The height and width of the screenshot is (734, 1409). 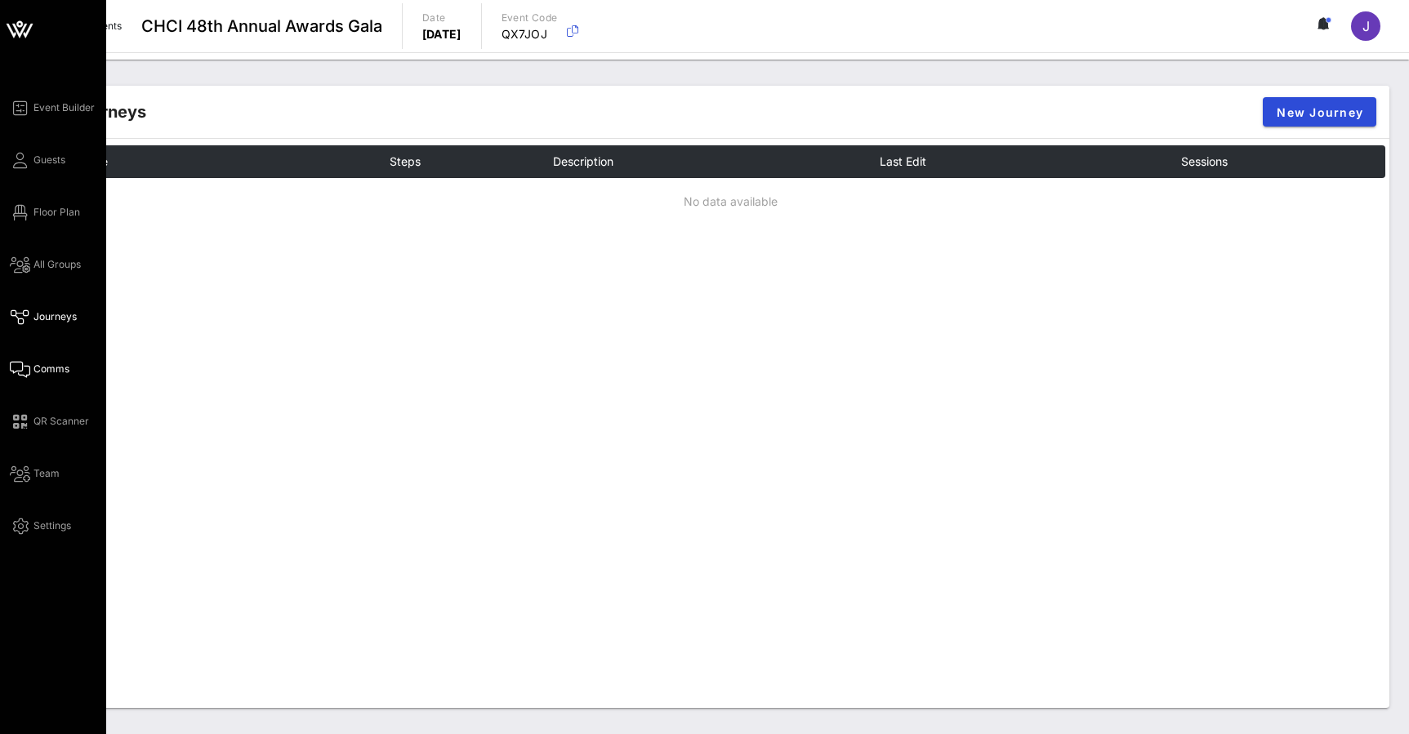 What do you see at coordinates (52, 108) in the screenshot?
I see `a: Event Builder` at bounding box center [52, 108].